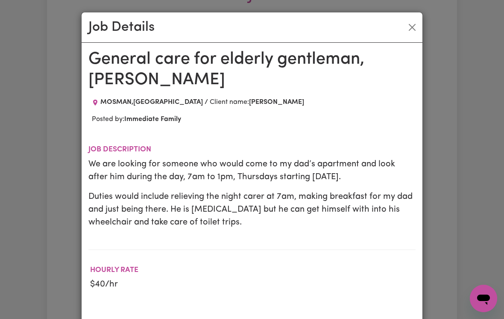 This screenshot has height=319, width=504. Describe the element at coordinates (252, 209) in the screenshot. I see `p: Duties would include relieving the night carer at 7am, making breakfast for my dad and just being...` at that location.